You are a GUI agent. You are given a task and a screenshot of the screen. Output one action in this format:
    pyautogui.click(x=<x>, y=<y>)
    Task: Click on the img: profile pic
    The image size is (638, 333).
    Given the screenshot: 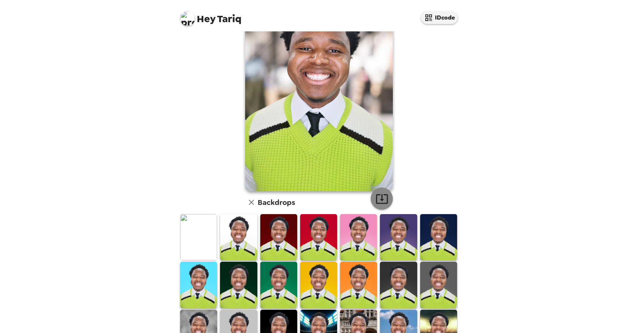 What is the action you would take?
    pyautogui.click(x=187, y=18)
    